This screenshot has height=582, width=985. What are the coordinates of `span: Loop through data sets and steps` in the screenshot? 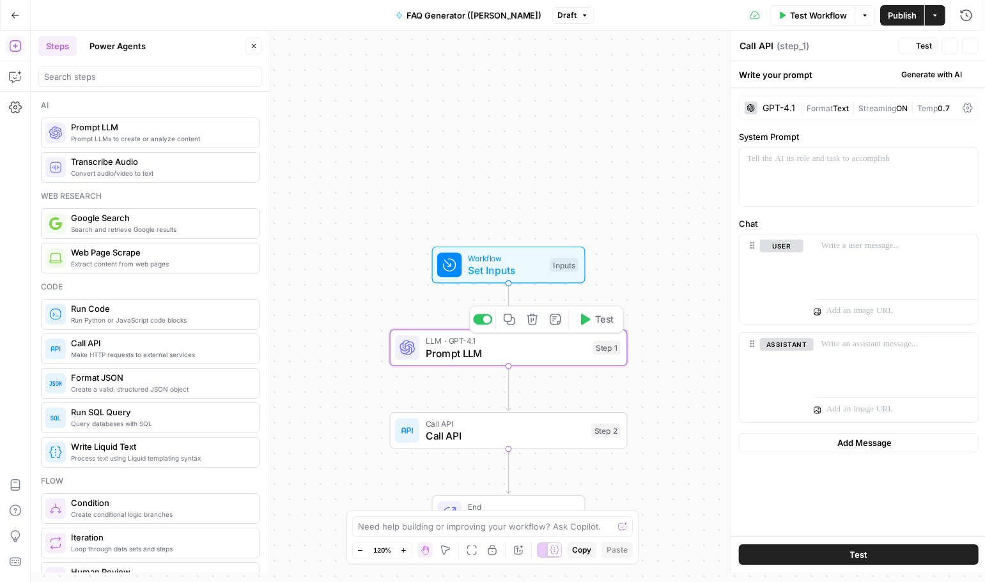 It's located at (160, 549).